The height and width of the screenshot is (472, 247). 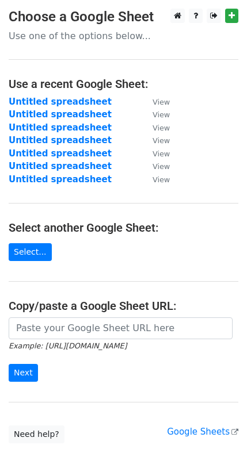 I want to click on h4: Use a recent Google Sheet:, so click(x=123, y=84).